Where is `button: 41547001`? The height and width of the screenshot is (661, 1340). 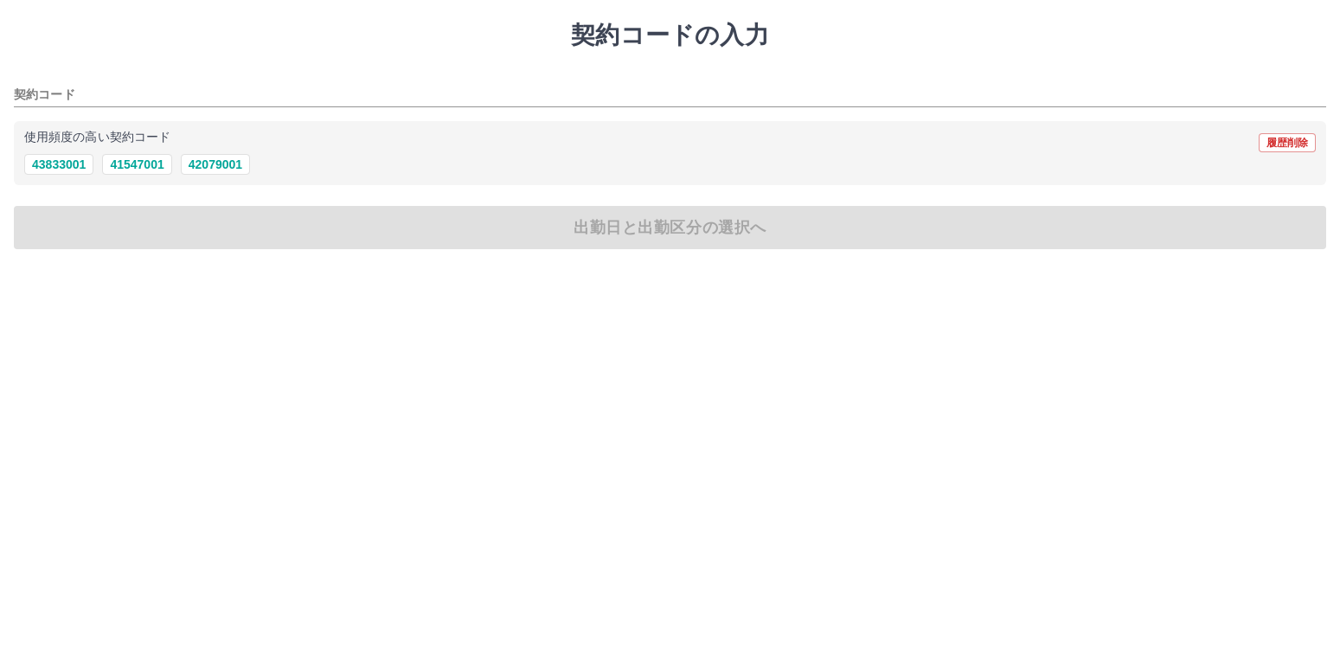
button: 41547001 is located at coordinates (137, 164).